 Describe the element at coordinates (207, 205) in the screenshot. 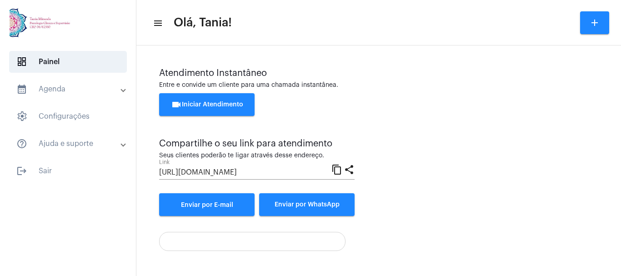

I see `span: Enviar por E-mail` at that location.